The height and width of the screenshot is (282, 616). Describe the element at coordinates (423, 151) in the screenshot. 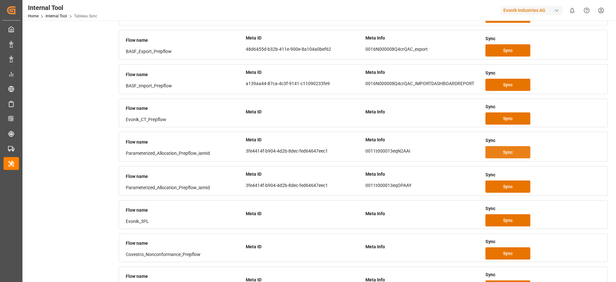

I see `p: 0011t000013eqN2AAI` at that location.